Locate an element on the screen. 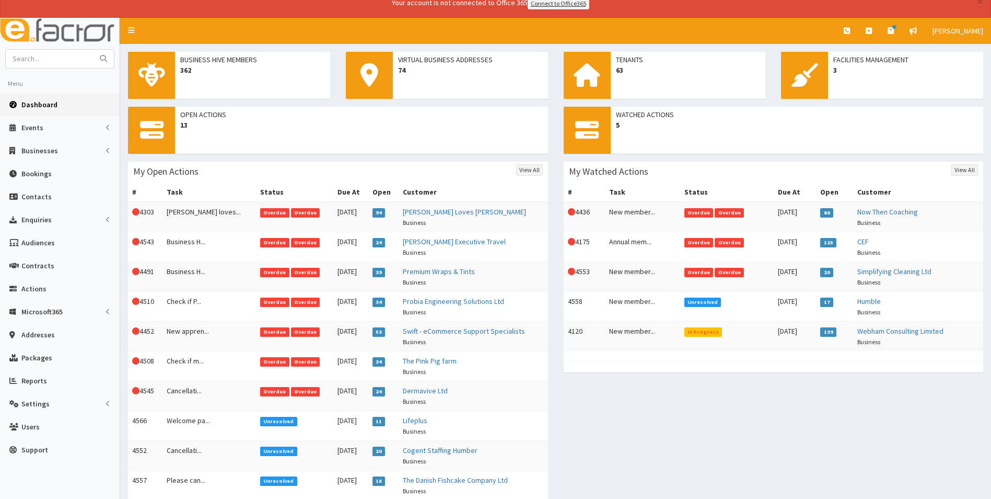  span: Users is located at coordinates (30, 426).